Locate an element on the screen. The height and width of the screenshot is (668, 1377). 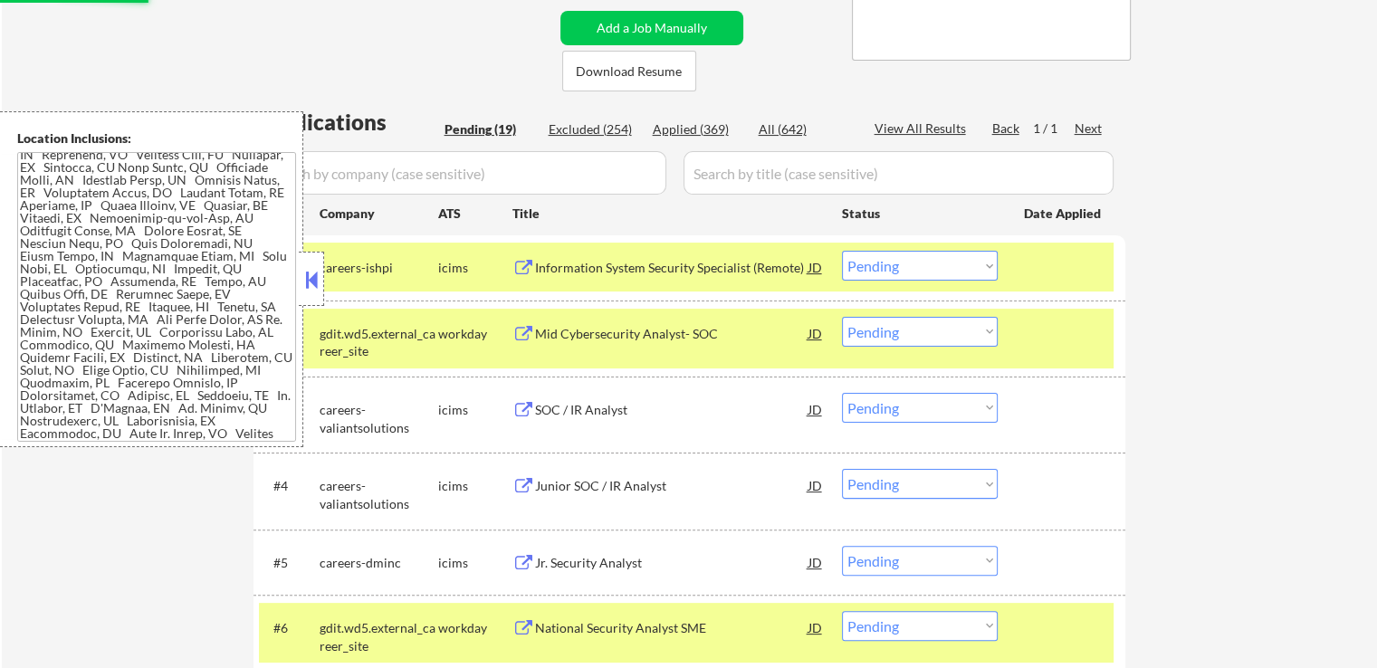
div: 1 / 1 is located at coordinates (1054, 129).